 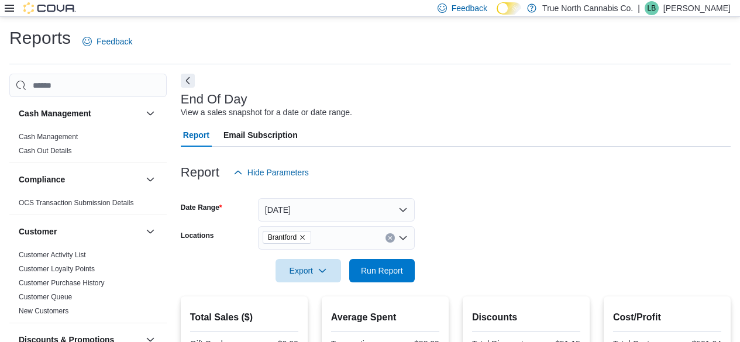 I want to click on h2: Average Spent, so click(x=385, y=318).